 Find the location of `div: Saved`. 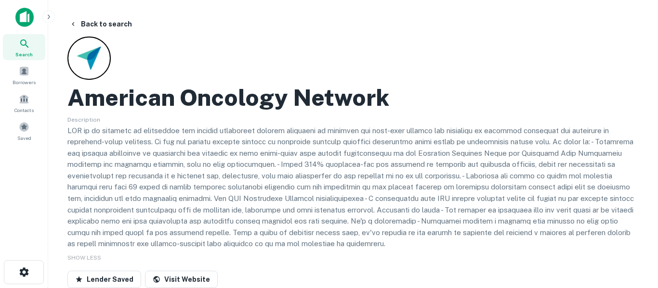

div: Saved is located at coordinates (24, 131).